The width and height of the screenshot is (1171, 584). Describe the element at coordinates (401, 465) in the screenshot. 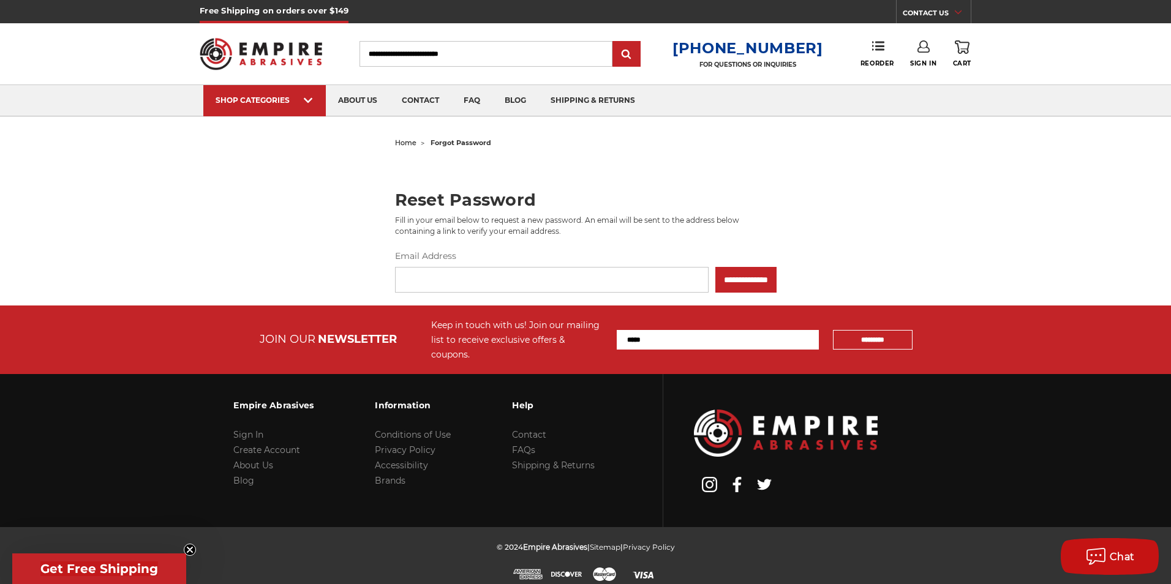

I see `a: Accessibility` at that location.